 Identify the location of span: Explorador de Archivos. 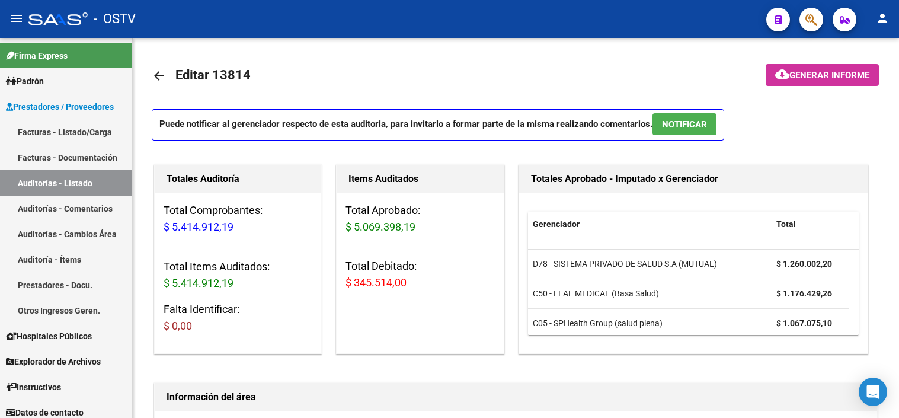
(53, 361).